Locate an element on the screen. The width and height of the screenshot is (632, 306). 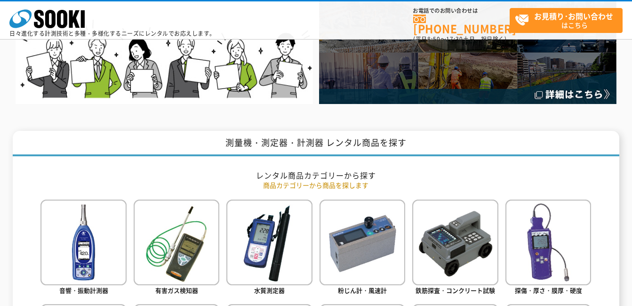
span: 探傷・厚さ・膜厚・硬度 is located at coordinates (548, 290).